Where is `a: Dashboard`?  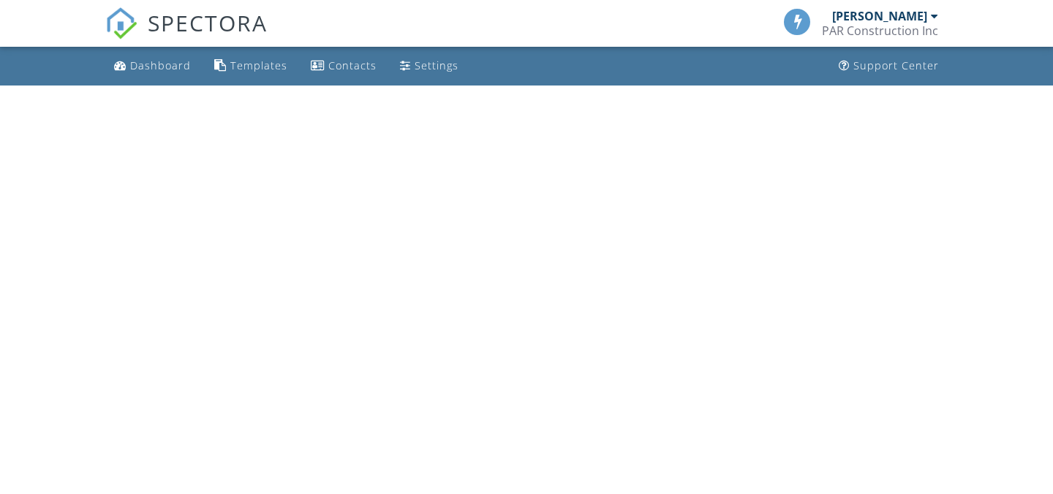 a: Dashboard is located at coordinates (152, 66).